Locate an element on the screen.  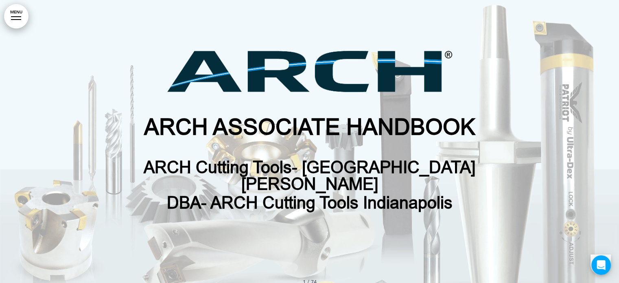
strong: DBA- ARCH Cutting Tools Indianapolis is located at coordinates (310, 203).